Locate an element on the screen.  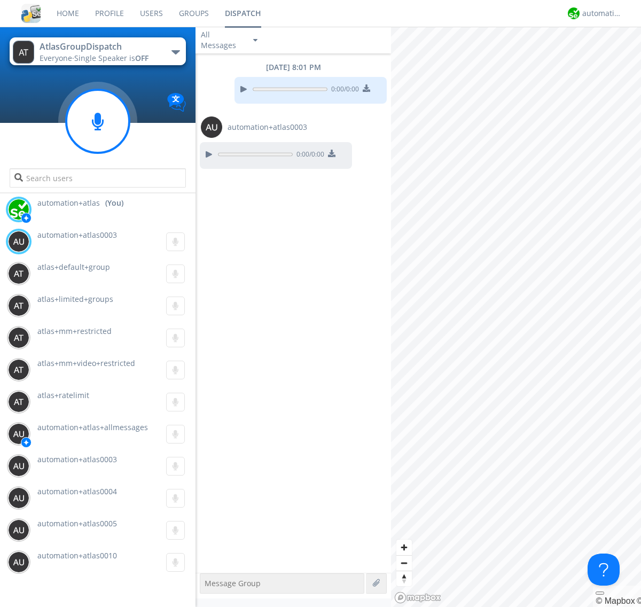
span: automation+atlas0010 is located at coordinates (77, 555).